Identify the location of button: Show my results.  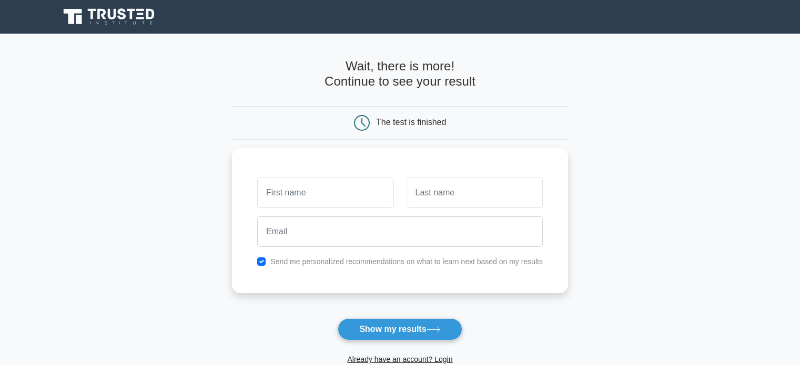
(400, 330).